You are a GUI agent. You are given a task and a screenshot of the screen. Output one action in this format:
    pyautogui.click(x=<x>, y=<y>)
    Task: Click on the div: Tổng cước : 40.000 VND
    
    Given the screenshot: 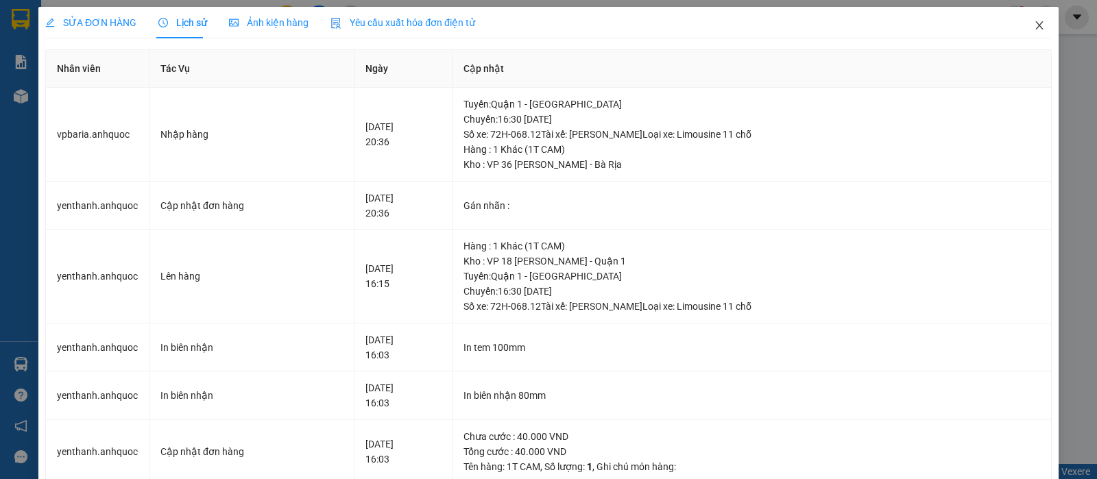 What is the action you would take?
    pyautogui.click(x=752, y=452)
    